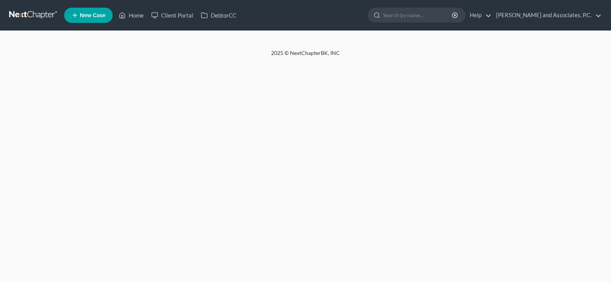 This screenshot has height=282, width=611. I want to click on a: Home, so click(131, 15).